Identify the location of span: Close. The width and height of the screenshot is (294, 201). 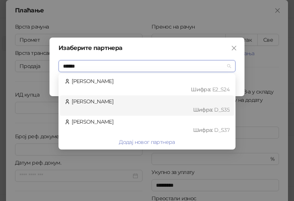
(234, 48).